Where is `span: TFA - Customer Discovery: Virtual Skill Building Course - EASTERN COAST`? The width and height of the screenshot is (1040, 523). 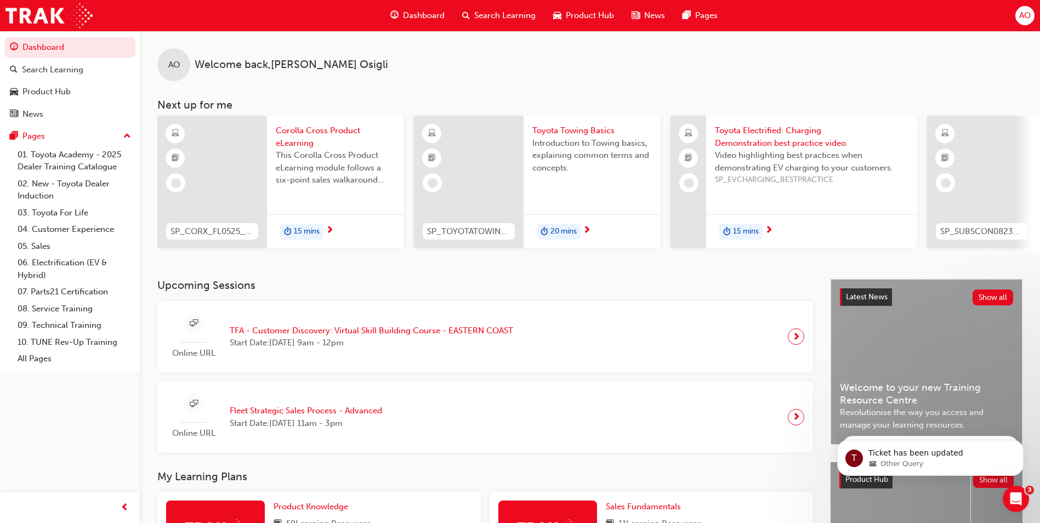 span: TFA - Customer Discovery: Virtual Skill Building Course - EASTERN COAST is located at coordinates (371, 330).